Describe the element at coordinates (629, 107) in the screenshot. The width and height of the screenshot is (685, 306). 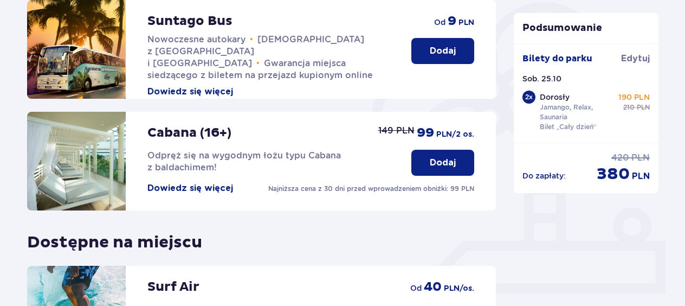
I see `span: 210` at that location.